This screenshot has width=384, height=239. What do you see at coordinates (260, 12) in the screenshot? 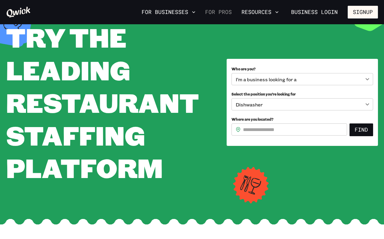
I see `button: Resources` at bounding box center [260, 12].